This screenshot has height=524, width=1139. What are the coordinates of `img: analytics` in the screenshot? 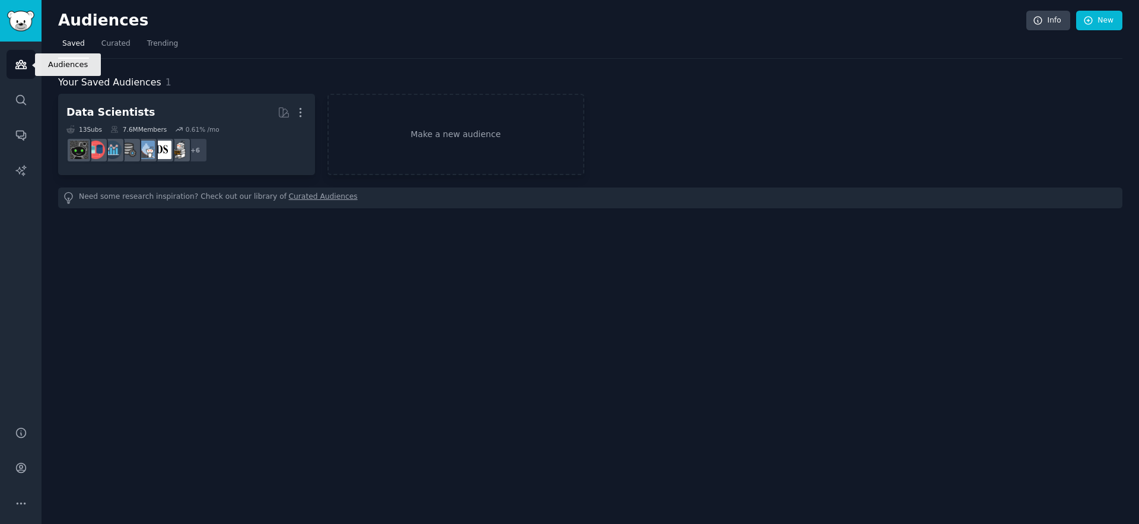 It's located at (112, 149).